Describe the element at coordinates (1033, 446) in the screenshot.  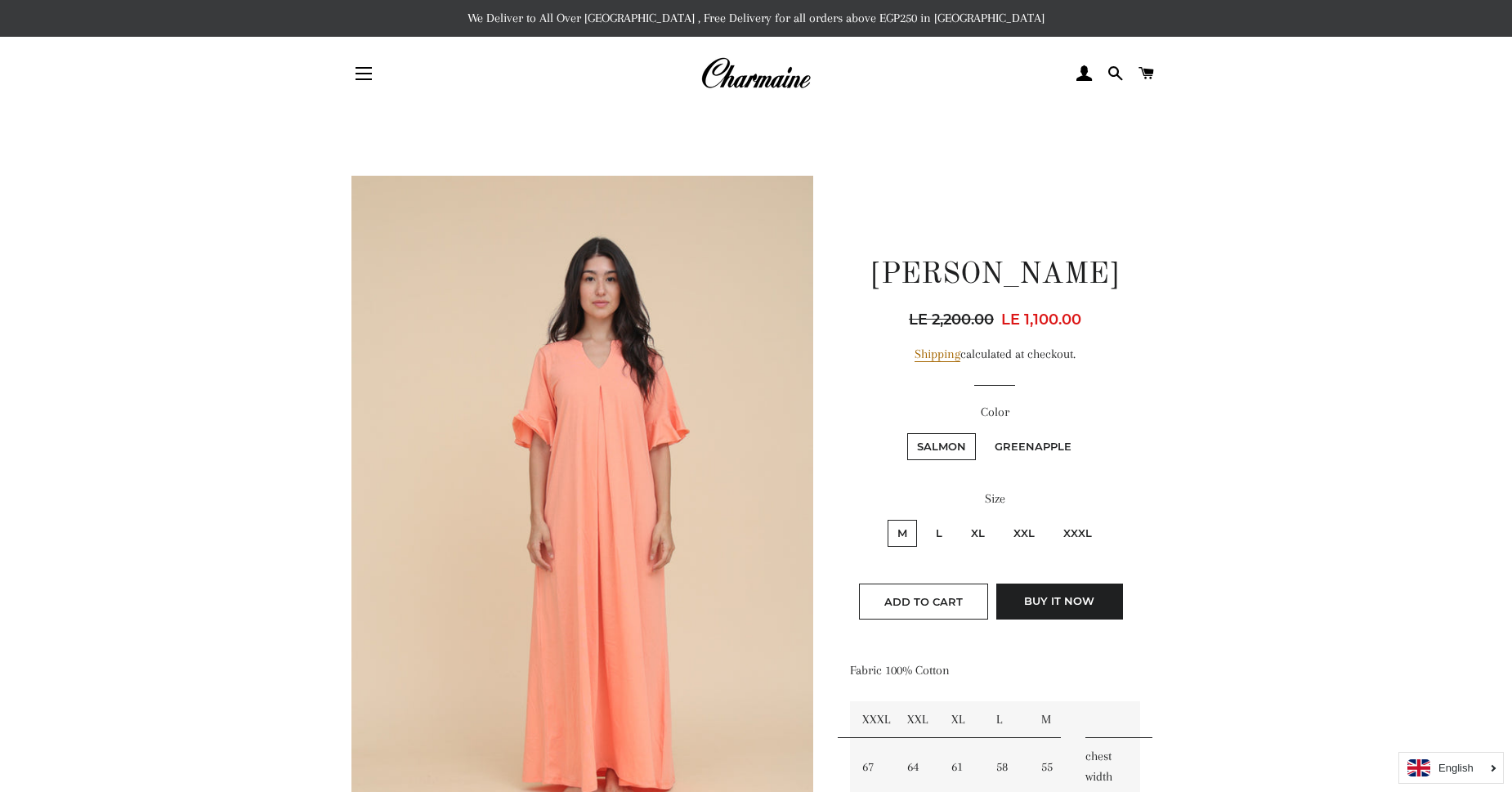
I see `label: Greenapple` at that location.